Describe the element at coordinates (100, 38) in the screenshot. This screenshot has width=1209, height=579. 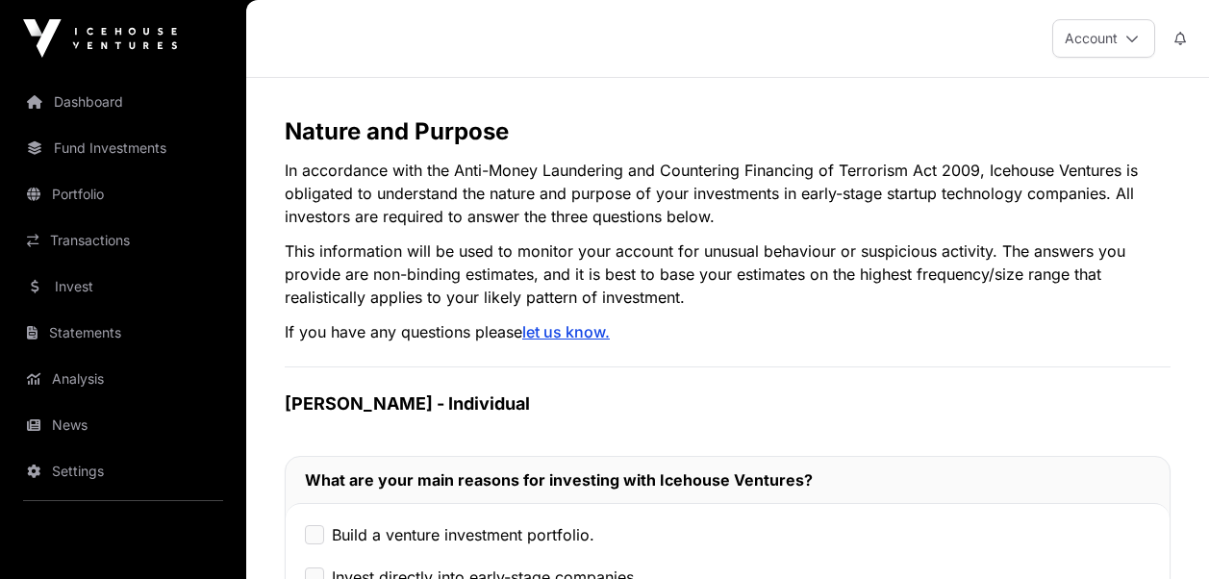
I see `img: Icehouse Ventures Logo` at that location.